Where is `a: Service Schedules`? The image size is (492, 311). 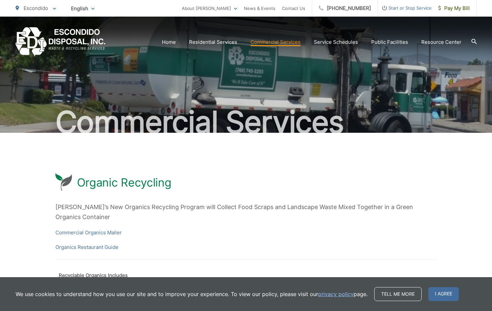 a: Service Schedules is located at coordinates (336, 42).